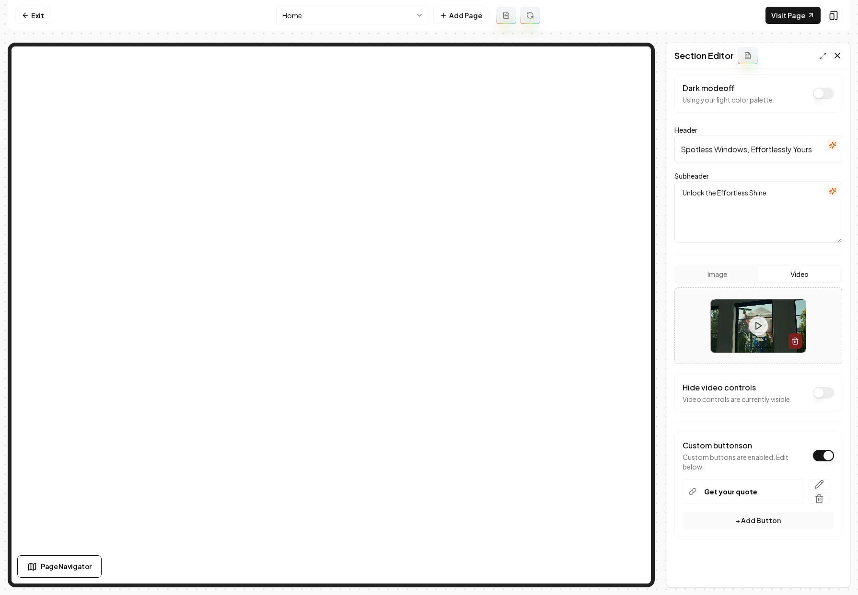 This screenshot has width=858, height=595. I want to click on p: Video controls are currently visible, so click(736, 399).